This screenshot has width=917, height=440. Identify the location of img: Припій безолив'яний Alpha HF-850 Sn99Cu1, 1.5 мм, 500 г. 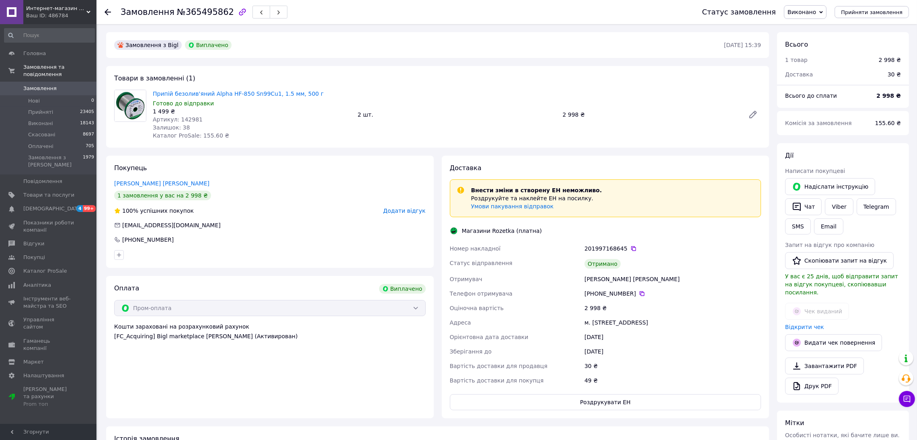
(130, 106).